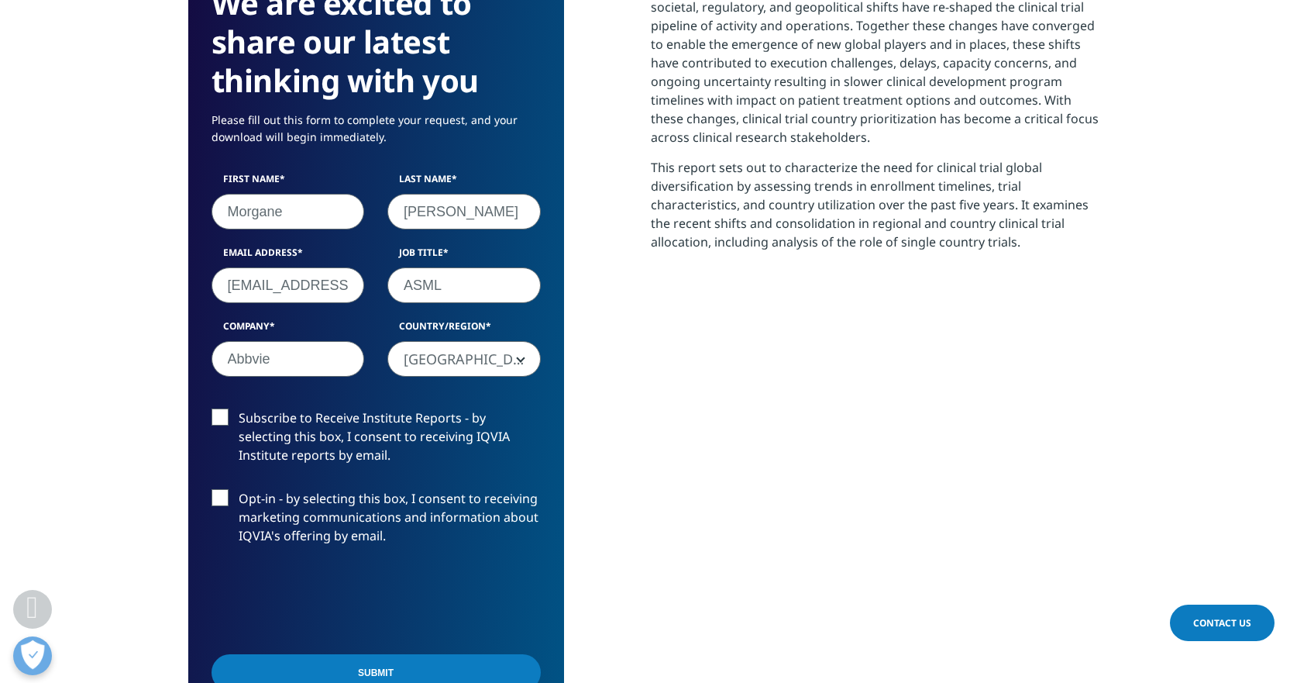 The image size is (1290, 683). Describe the element at coordinates (464, 330) in the screenshot. I see `label: Country/Region` at that location.